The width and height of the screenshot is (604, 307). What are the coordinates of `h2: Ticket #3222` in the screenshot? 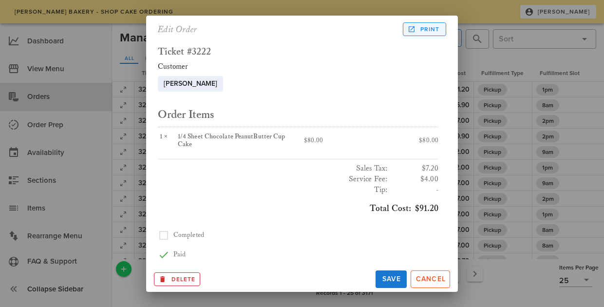 It's located at (298, 52).